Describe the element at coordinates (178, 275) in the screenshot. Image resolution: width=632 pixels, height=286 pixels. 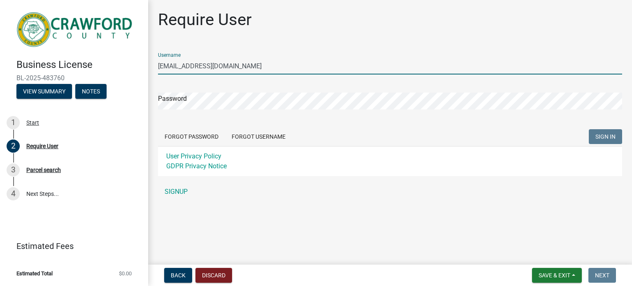
I see `button: Back` at that location.